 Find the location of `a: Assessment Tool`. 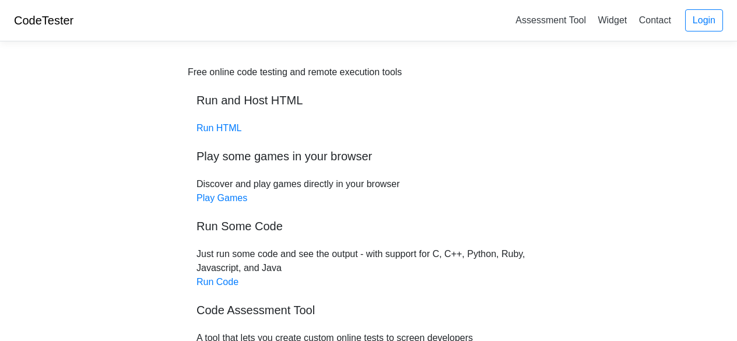

a: Assessment Tool is located at coordinates (550, 20).